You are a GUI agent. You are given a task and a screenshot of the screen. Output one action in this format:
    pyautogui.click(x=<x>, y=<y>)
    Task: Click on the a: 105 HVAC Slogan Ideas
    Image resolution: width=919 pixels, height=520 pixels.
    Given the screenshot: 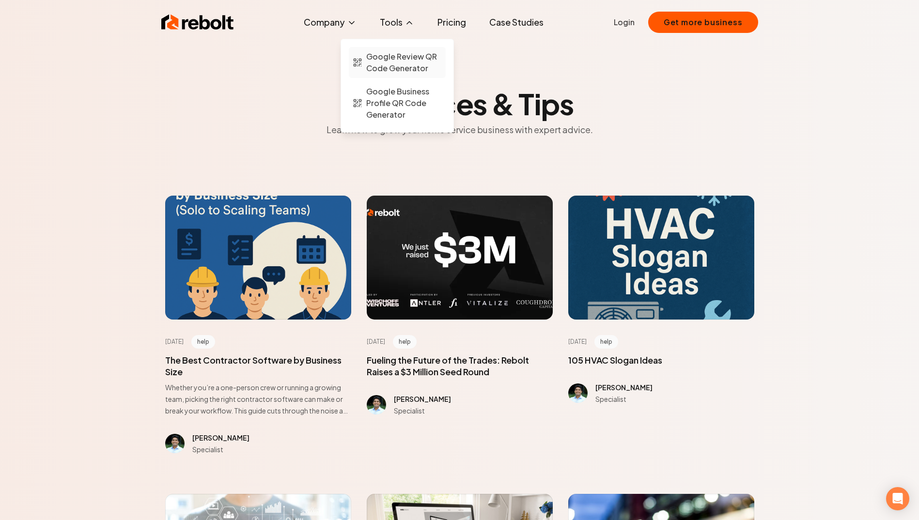 What is the action you would take?
    pyautogui.click(x=615, y=360)
    